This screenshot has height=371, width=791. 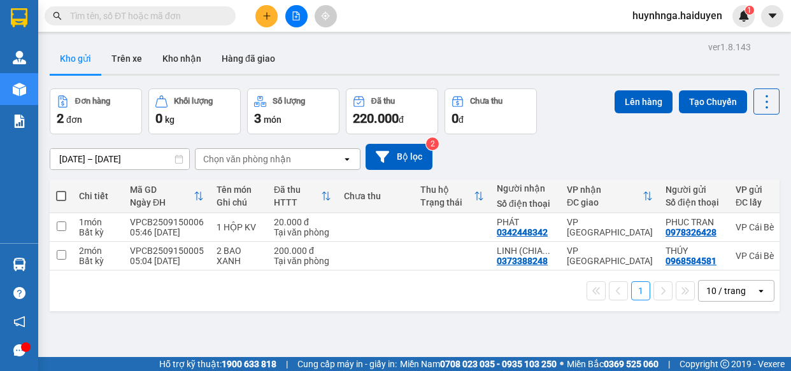 What do you see at coordinates (297, 203) in the screenshot?
I see `div: HTTT` at bounding box center [297, 203].